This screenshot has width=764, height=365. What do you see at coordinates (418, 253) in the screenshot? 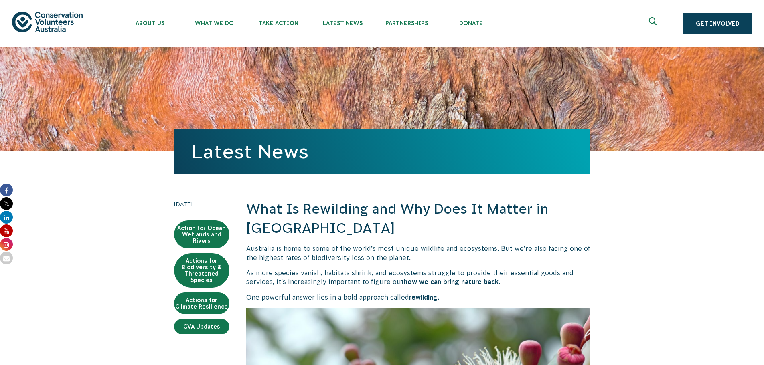
I see `p: Australia is home to some of the world’s most unique wildlife and ecosystems. But we’re also faci...` at bounding box center [418, 253].